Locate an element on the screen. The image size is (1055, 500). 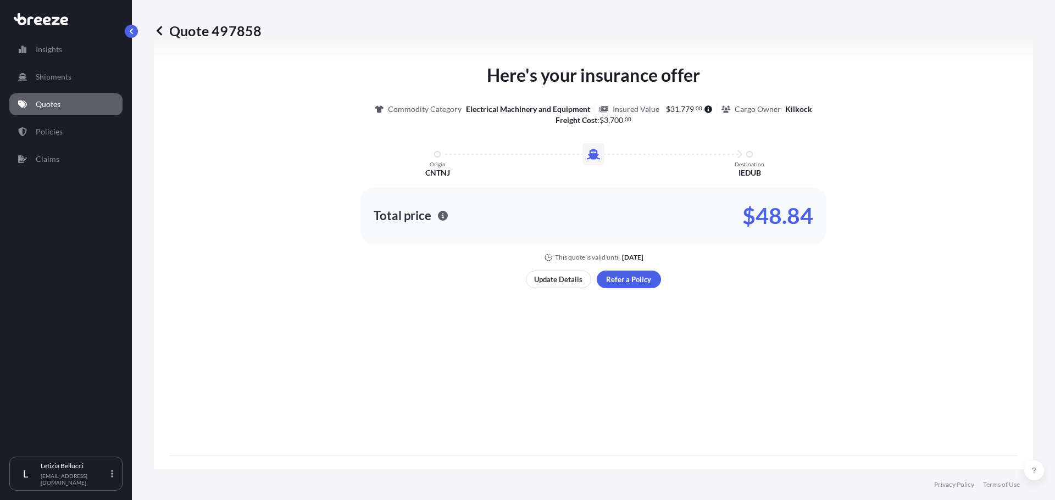
p: Privacy Policy is located at coordinates (953, 485).